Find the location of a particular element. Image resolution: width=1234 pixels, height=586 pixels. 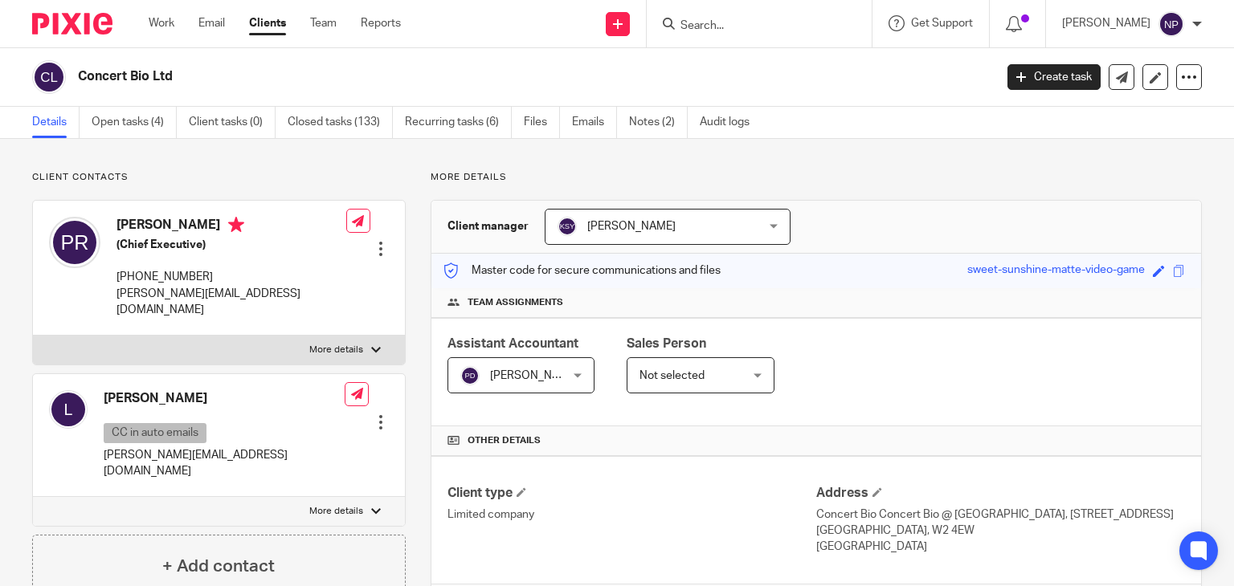

a: Emails is located at coordinates (594, 122).